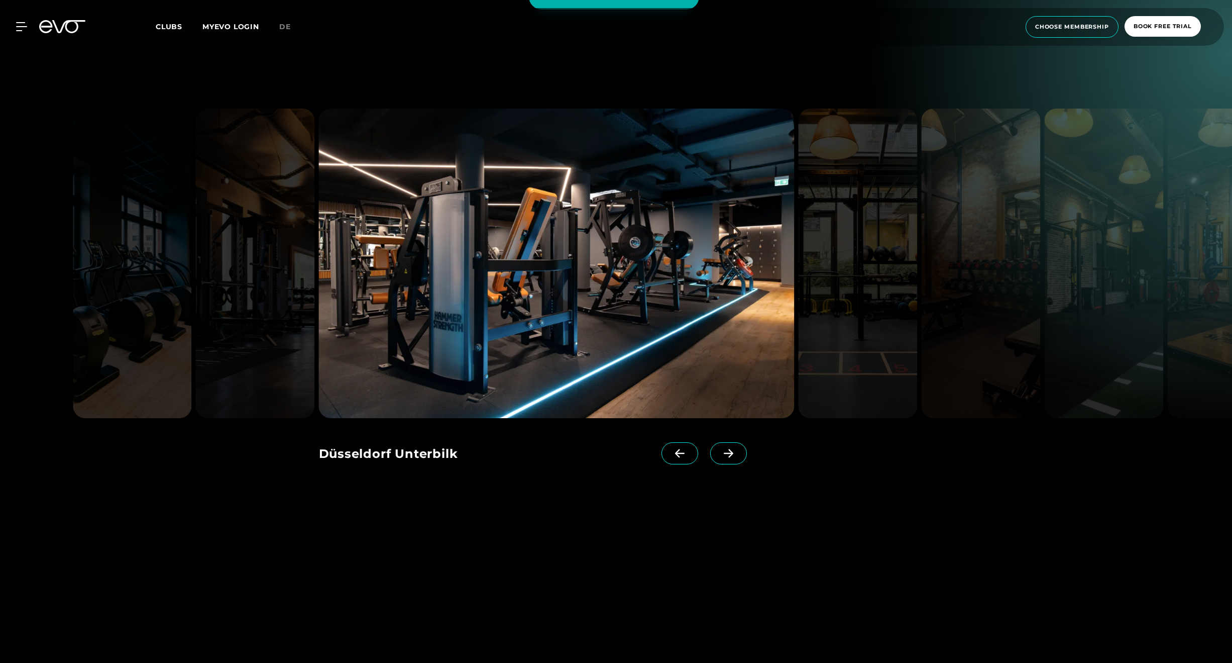 The height and width of the screenshot is (663, 1232). Describe the element at coordinates (291, 27) in the screenshot. I see `a: de` at that location.